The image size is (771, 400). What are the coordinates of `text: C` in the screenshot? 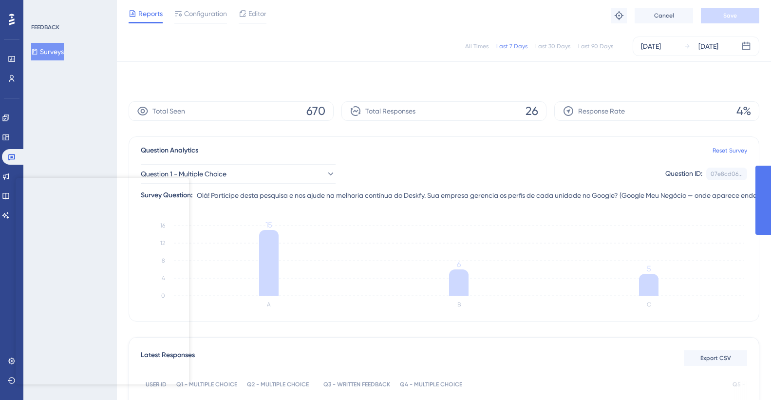 It's located at (649, 304).